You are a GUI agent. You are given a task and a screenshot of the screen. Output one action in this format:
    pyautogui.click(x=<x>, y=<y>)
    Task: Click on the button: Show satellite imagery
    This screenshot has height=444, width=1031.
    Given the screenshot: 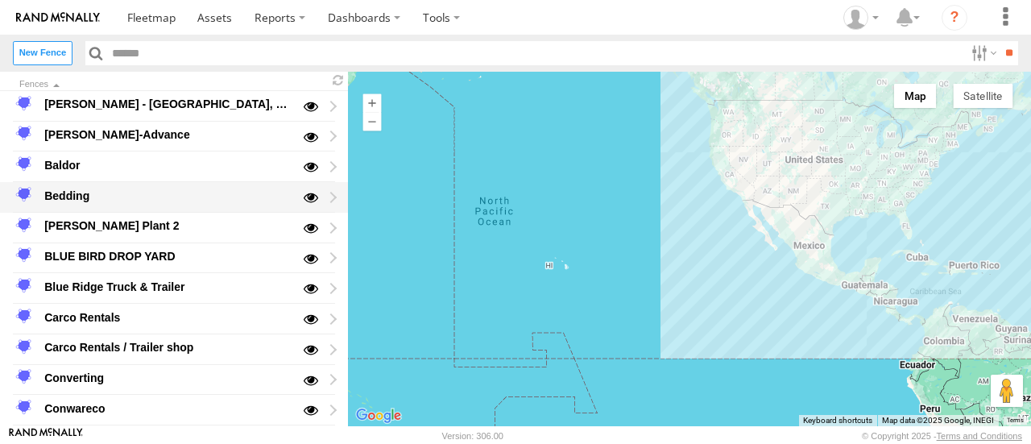 What is the action you would take?
    pyautogui.click(x=982, y=96)
    